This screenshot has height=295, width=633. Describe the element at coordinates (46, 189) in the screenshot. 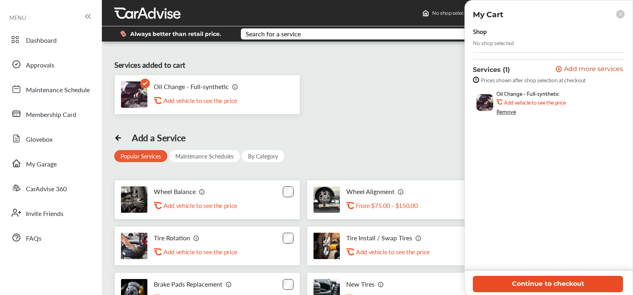

I see `span: CarAdvise 360` at that location.